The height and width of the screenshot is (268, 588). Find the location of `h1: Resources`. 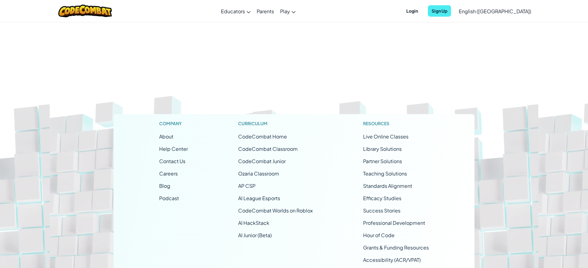

h1: Resources is located at coordinates (396, 123).